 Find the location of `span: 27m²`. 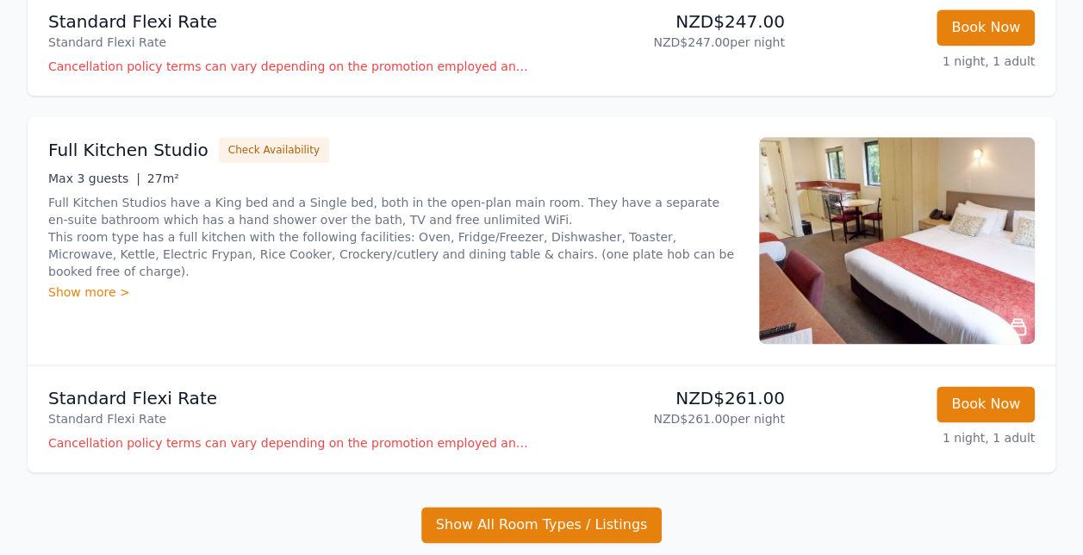

span: 27m² is located at coordinates (163, 178).